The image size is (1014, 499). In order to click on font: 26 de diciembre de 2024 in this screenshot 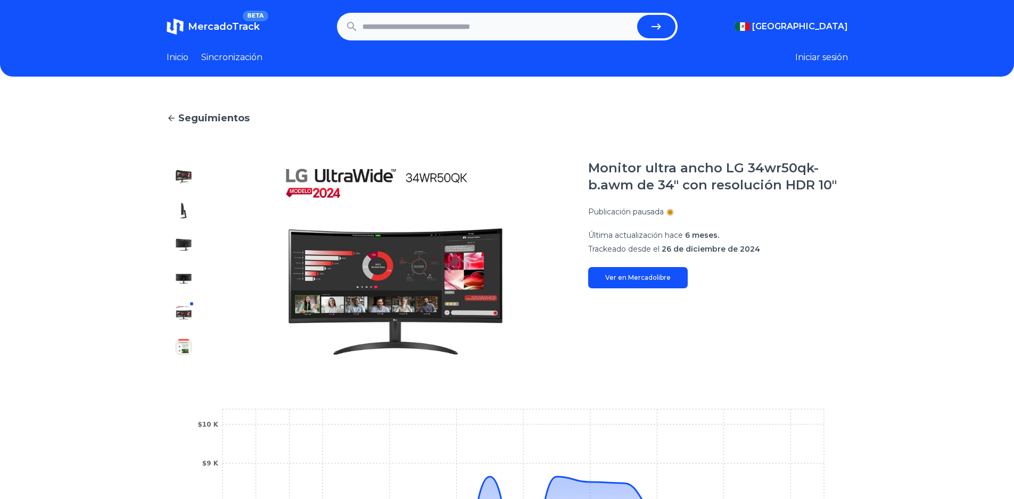, I will do `click(711, 249)`.